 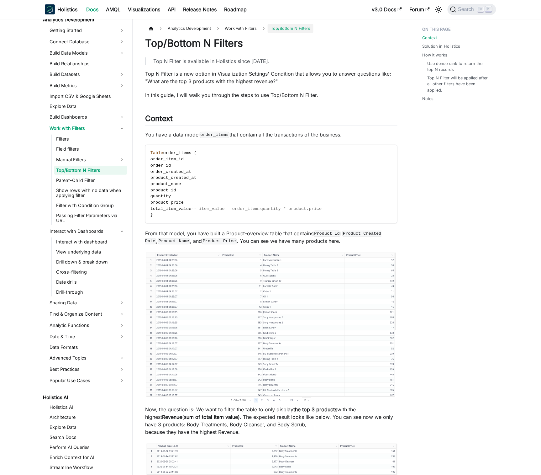 What do you see at coordinates (87, 42) in the screenshot?
I see `a: Connect Database` at bounding box center [87, 42].